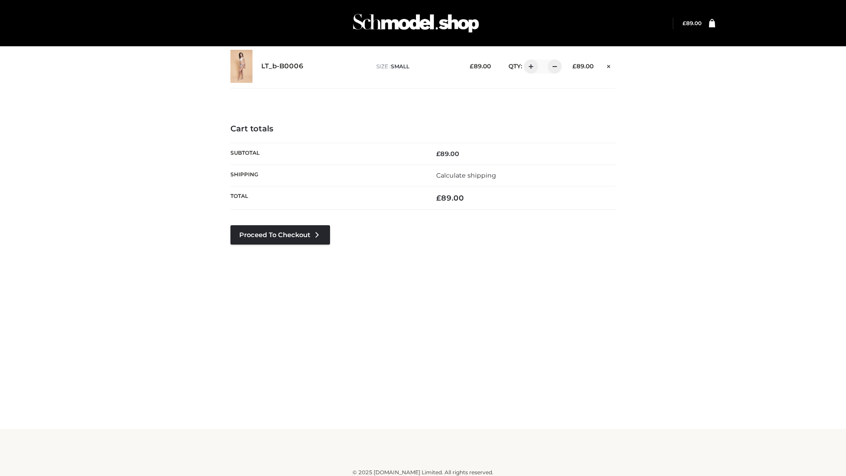 The image size is (846, 476). Describe the element at coordinates (529, 67) in the screenshot. I see `div: QTY:` at that location.